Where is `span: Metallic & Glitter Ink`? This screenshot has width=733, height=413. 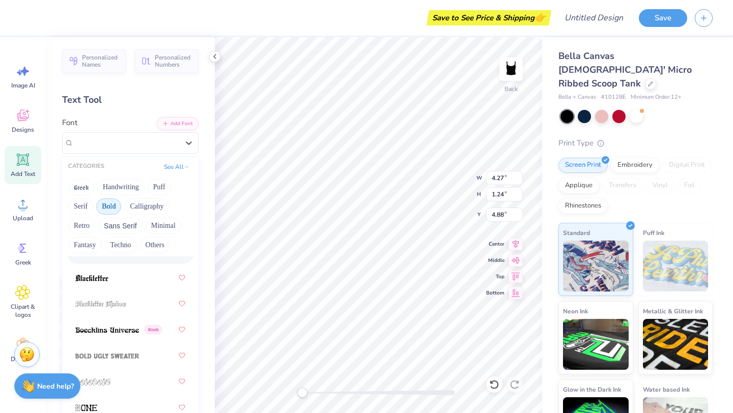 span: Metallic & Glitter Ink is located at coordinates (673, 311).